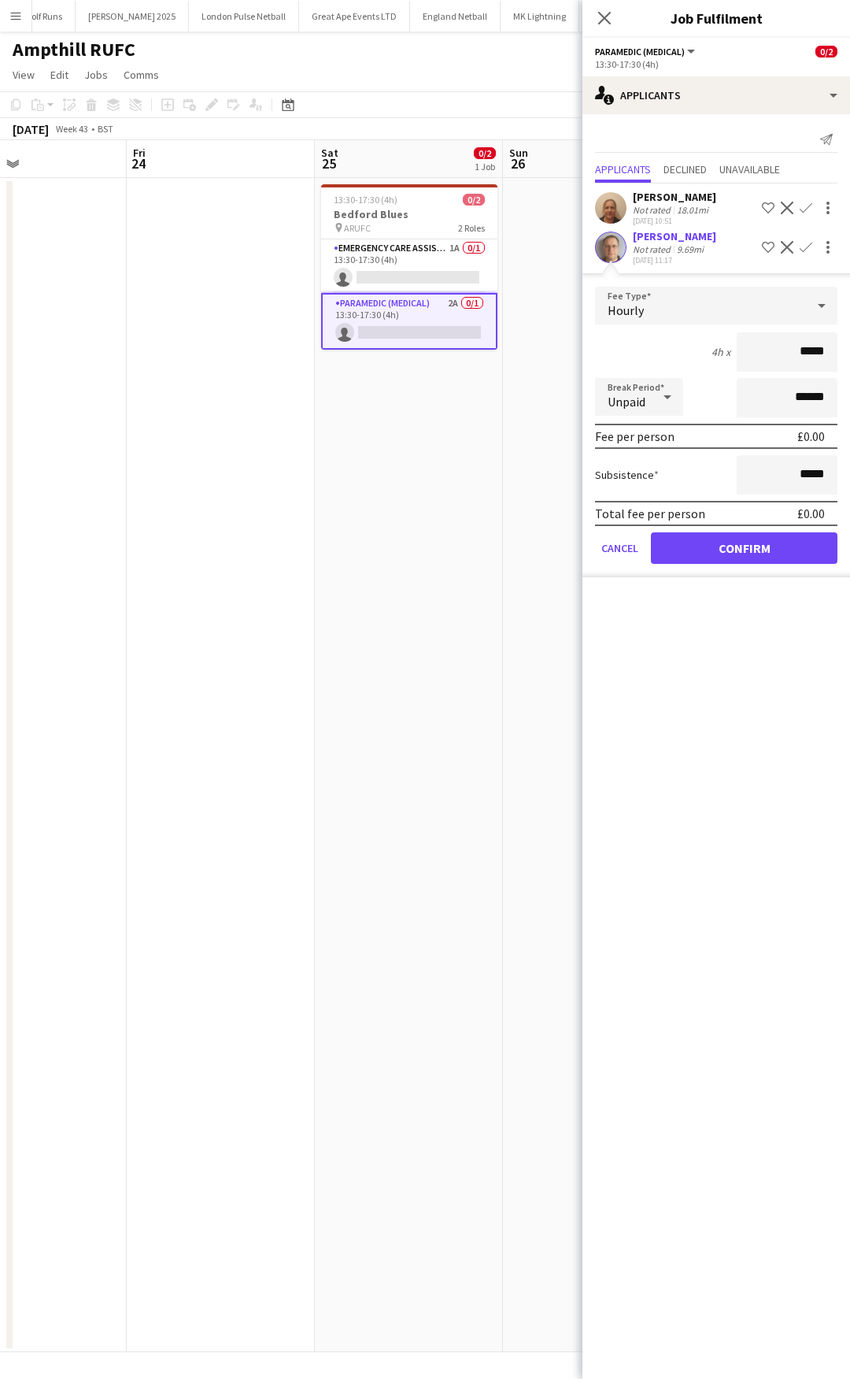  Describe the element at coordinates (650, 513) in the screenshot. I see `div: Total fee per person` at that location.